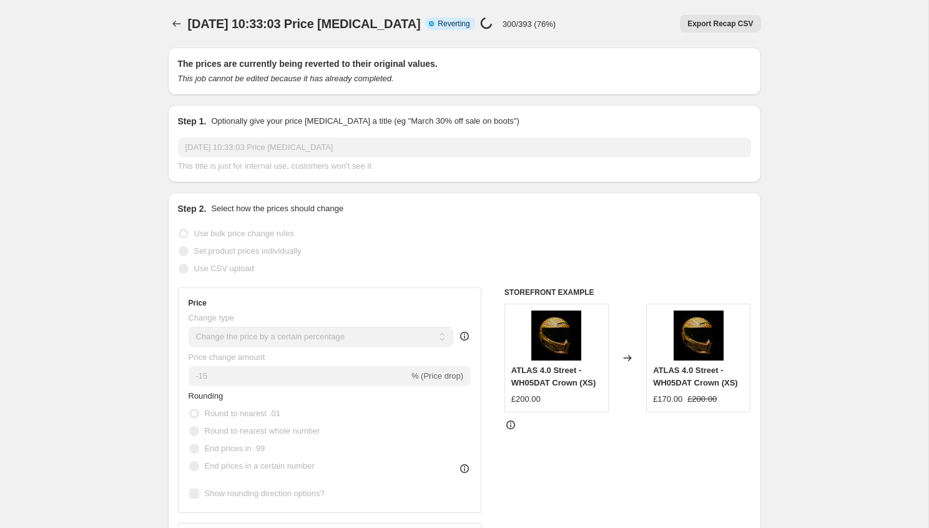  What do you see at coordinates (192, 121) in the screenshot?
I see `h2: Step 1.` at bounding box center [192, 121].